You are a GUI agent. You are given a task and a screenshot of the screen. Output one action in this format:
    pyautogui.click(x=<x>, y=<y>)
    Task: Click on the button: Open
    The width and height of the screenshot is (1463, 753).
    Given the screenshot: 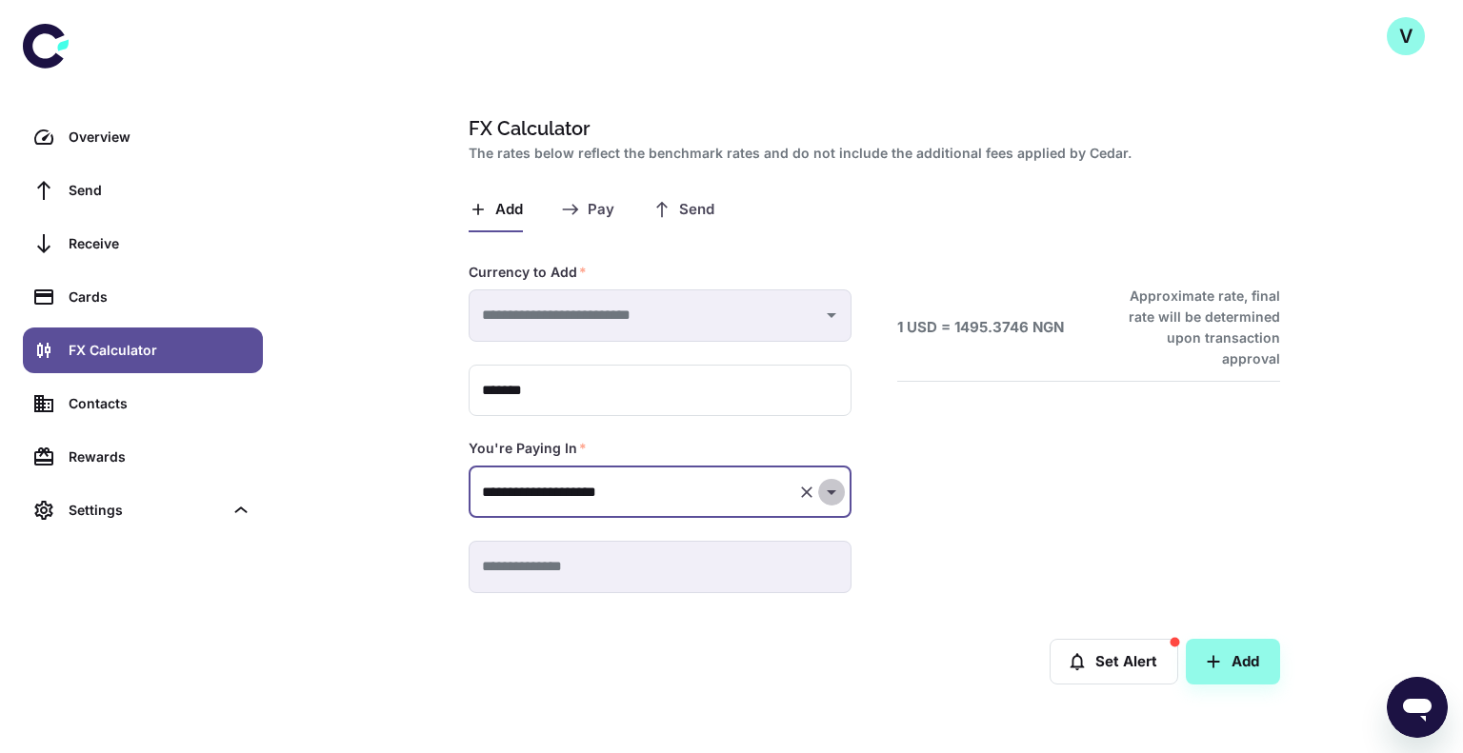 What is the action you would take?
    pyautogui.click(x=831, y=492)
    